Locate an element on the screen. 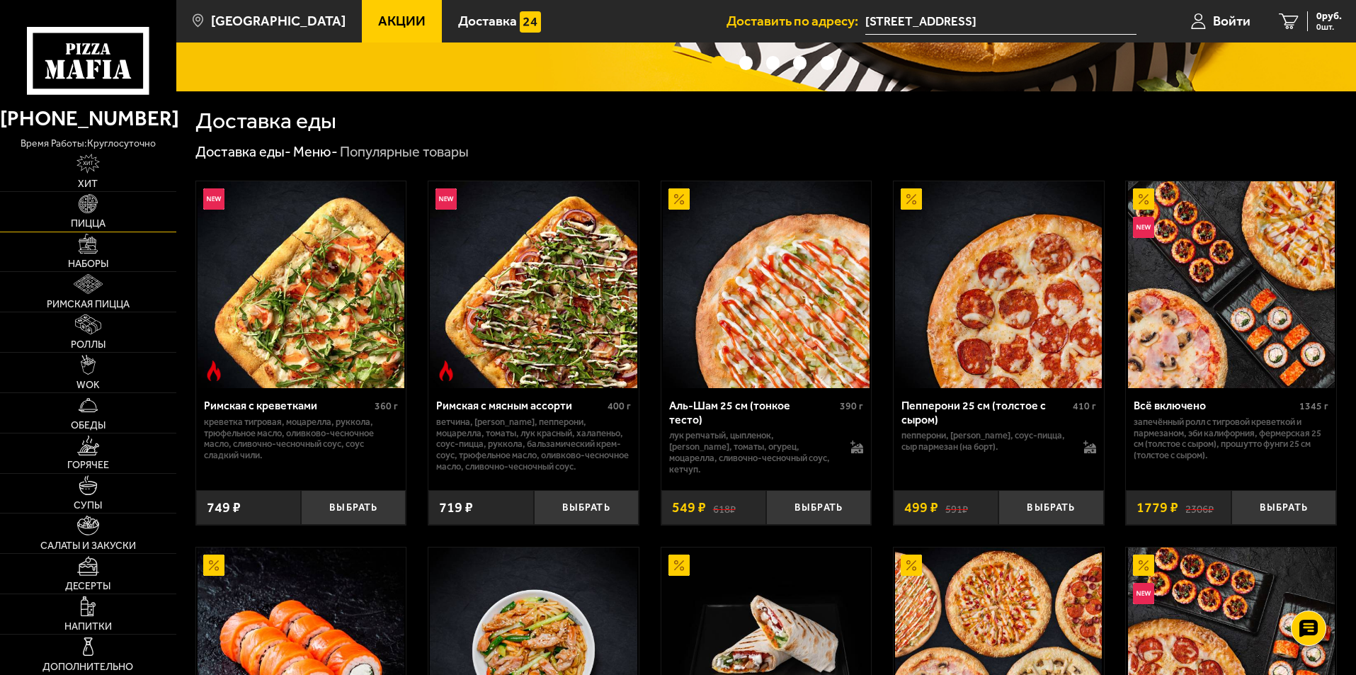  a: НовинкаОстрое блюдоРимская с мясным ассорти is located at coordinates (533, 285).